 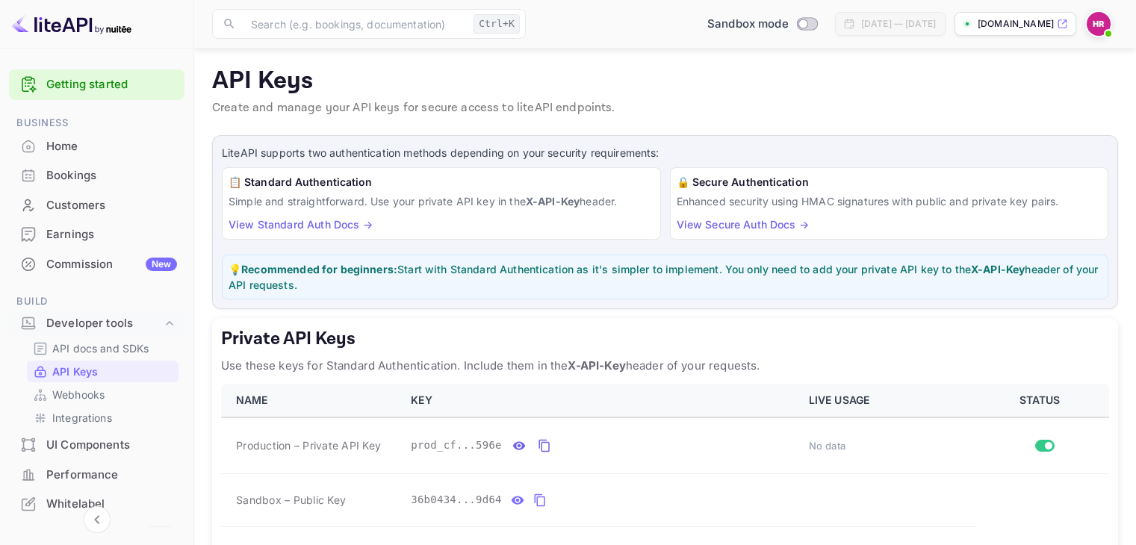 I want to click on div: Switch to Production mode, so click(x=762, y=24).